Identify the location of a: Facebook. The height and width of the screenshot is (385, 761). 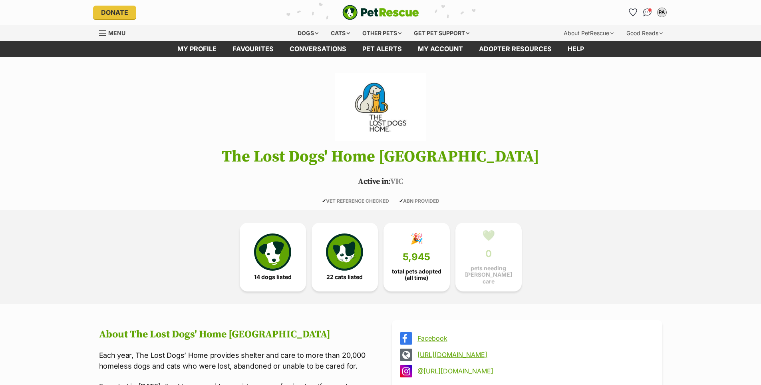
(534, 338).